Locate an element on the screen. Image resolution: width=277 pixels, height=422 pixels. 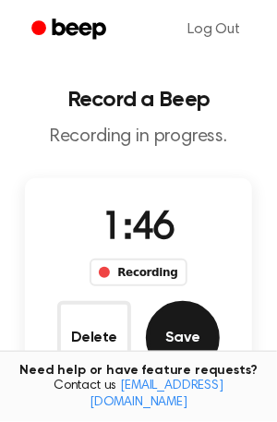
a: Log Out is located at coordinates (213, 30).